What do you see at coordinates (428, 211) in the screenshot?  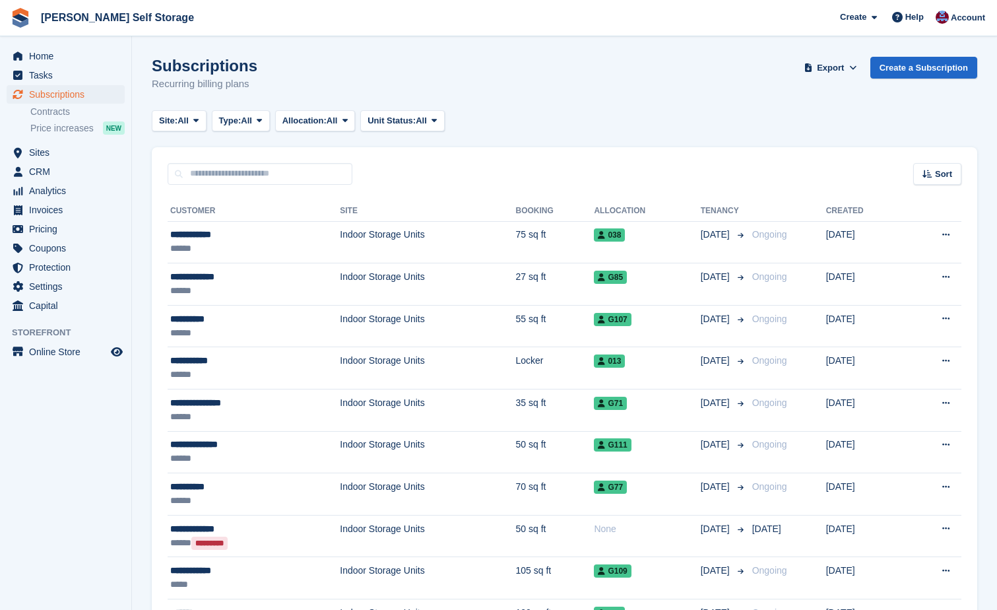 I see `th: Site` at bounding box center [428, 211].